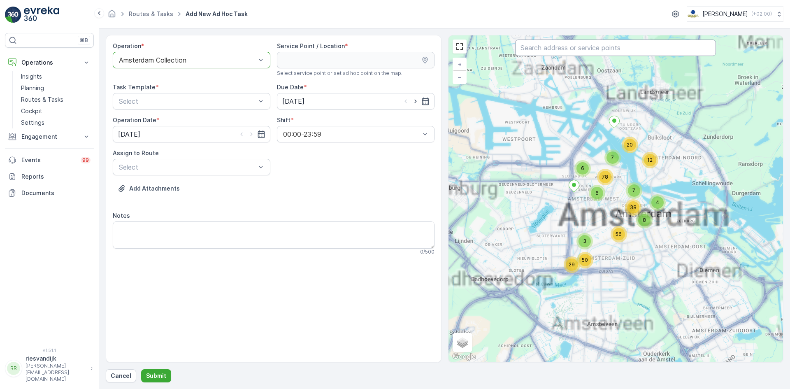  Describe the element at coordinates (49, 176) in the screenshot. I see `a: Reports` at that location.